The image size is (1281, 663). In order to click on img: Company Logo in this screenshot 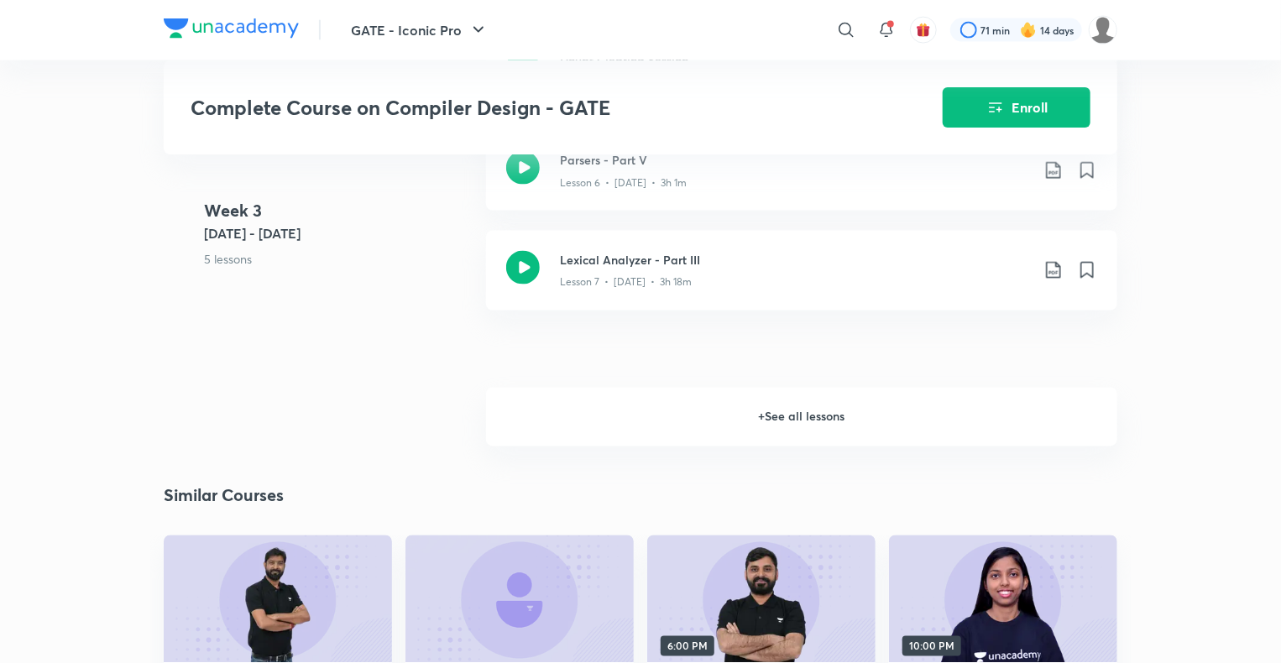, I will do `click(231, 29)`.